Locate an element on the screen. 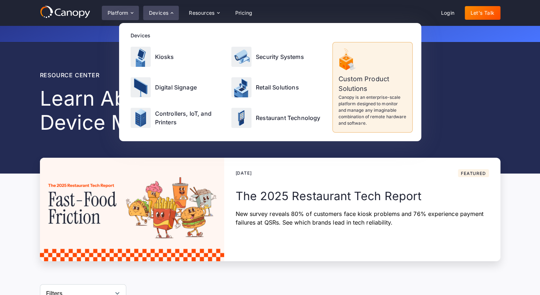 Image resolution: width=540 pixels, height=295 pixels. a: Controllers, IoT, and Printers is located at coordinates (177, 118).